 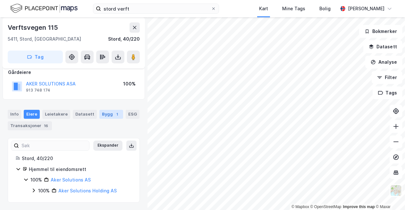 I want to click on div: Kart, so click(x=263, y=9).